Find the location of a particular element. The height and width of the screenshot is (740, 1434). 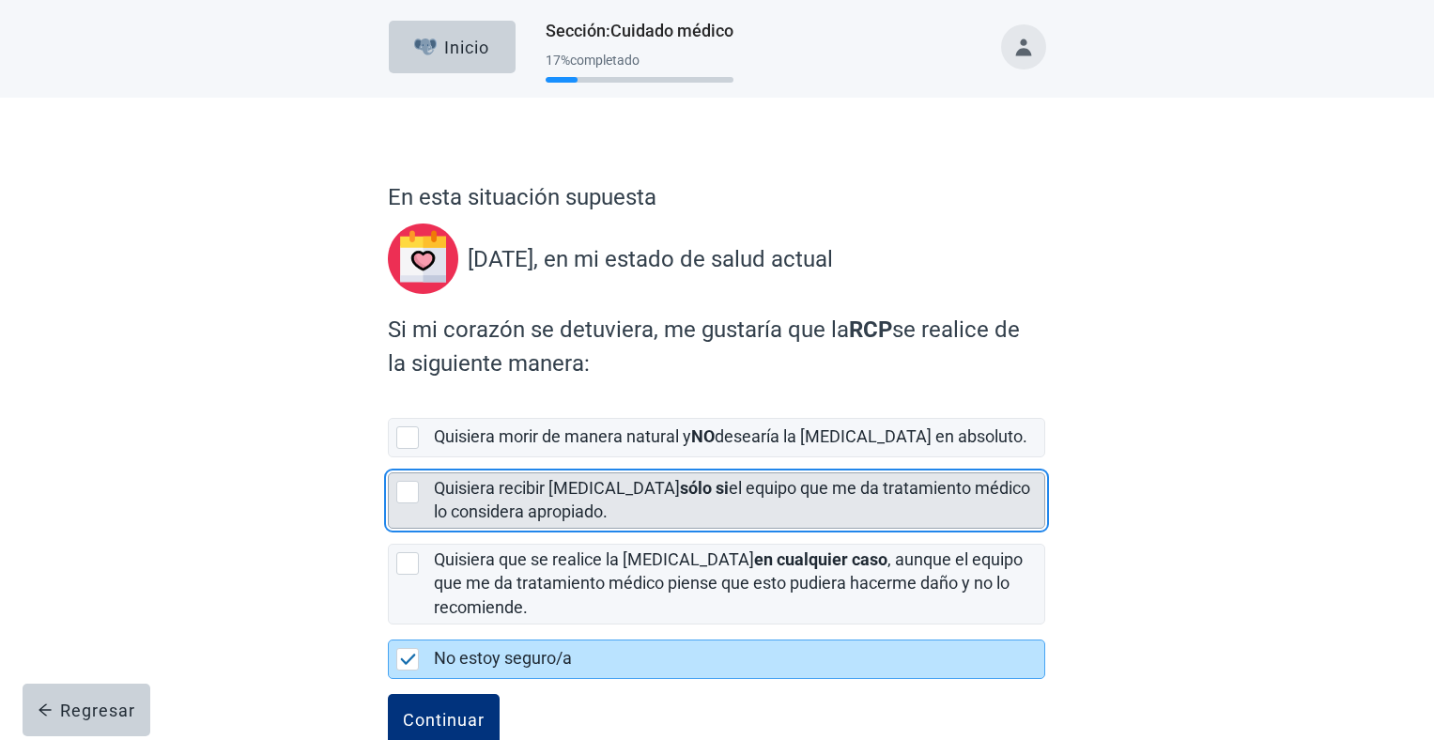

span: arrow-left is located at coordinates (45, 710).